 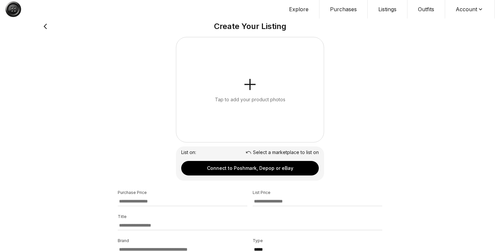 What do you see at coordinates (250, 100) in the screenshot?
I see `div: Tap to add your product photos` at bounding box center [250, 100].